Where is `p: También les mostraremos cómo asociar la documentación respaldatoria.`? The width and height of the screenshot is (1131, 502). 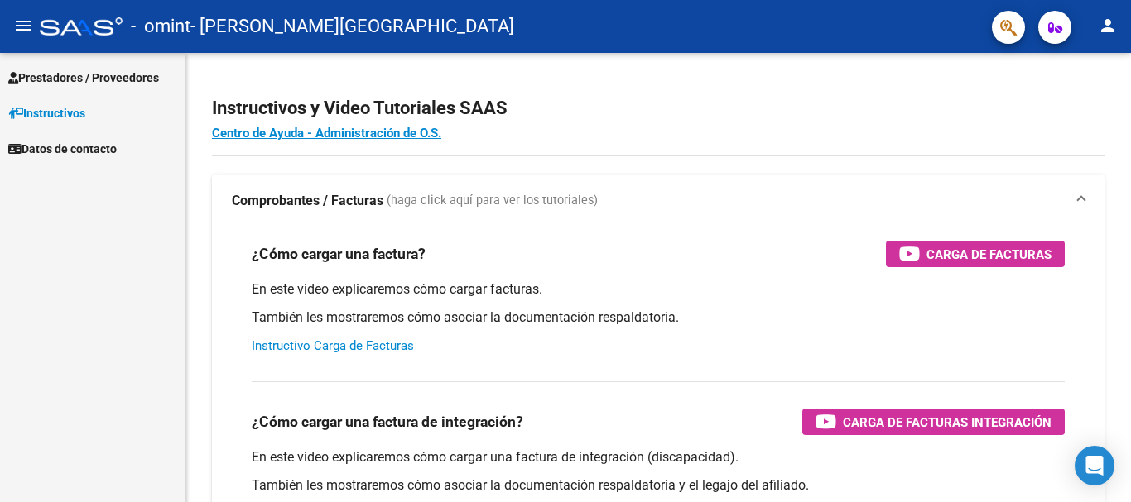
p: También les mostraremos cómo asociar la documentación respaldatoria. is located at coordinates (658, 318).